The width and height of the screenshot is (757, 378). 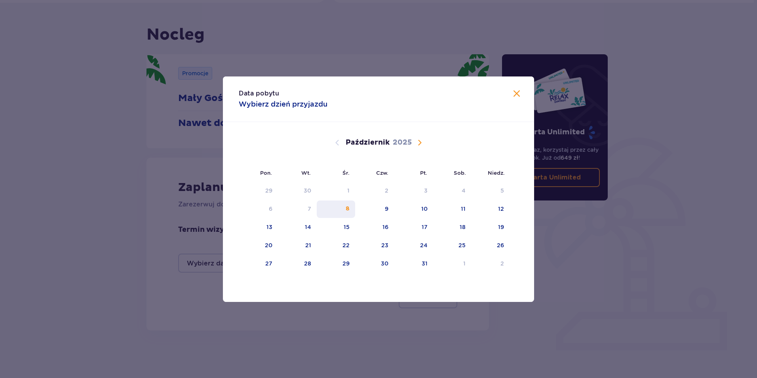 I want to click on div: 18, so click(x=462, y=227).